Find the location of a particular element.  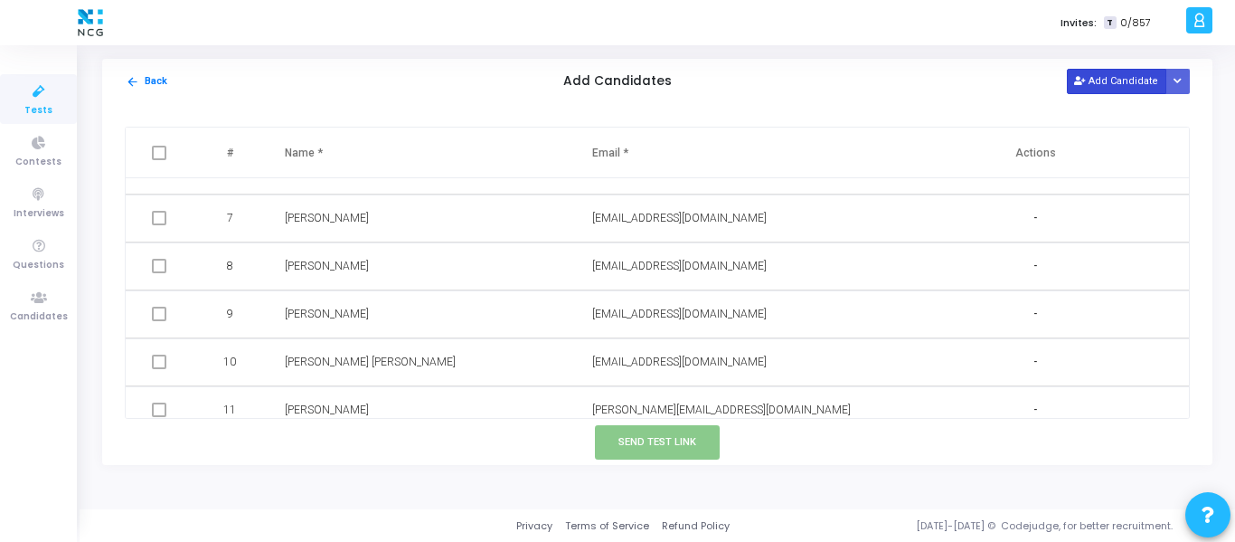

button: Add Candidate is located at coordinates (1117, 80).